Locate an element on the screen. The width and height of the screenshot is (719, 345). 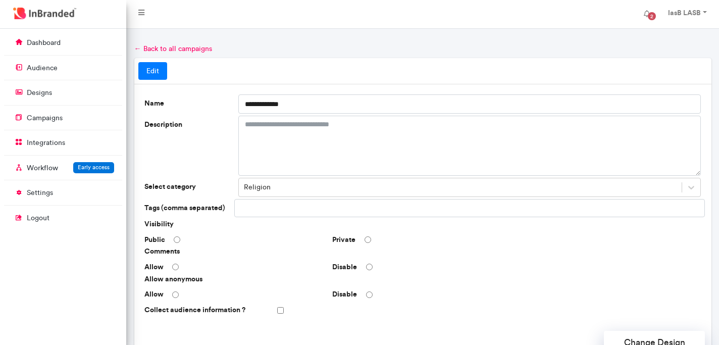
span: Visibility is located at coordinates (234, 224).